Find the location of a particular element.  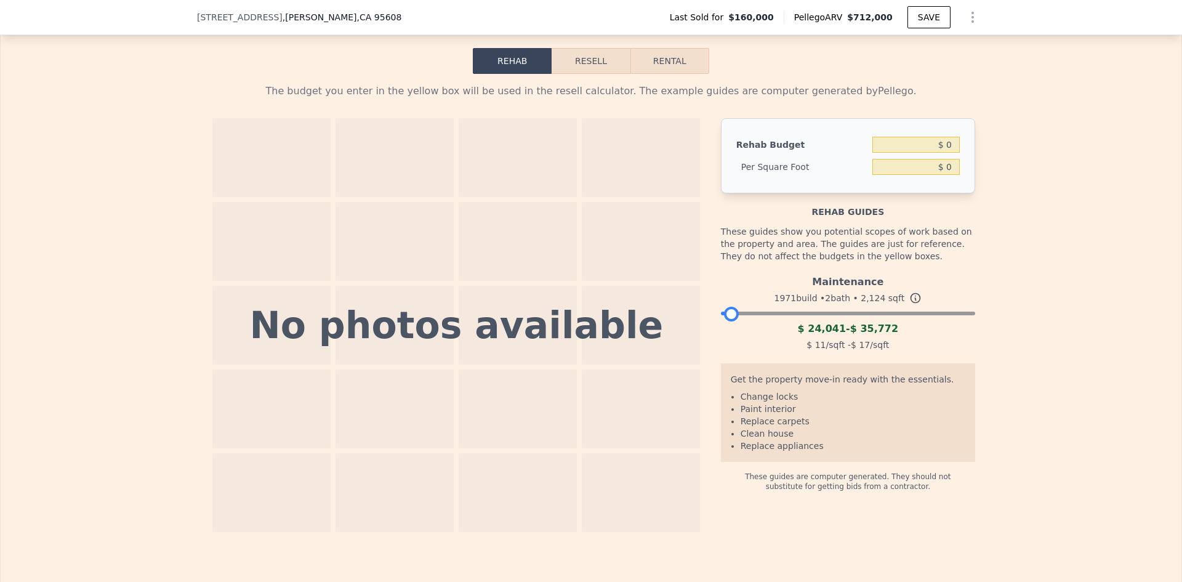

button: SAVE is located at coordinates (929, 17).